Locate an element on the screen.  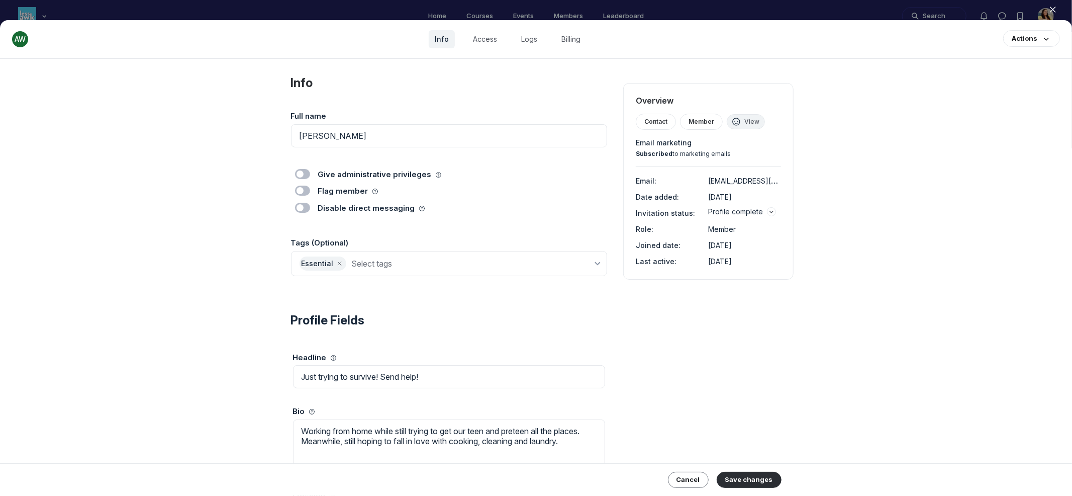
h4: Profile Fields is located at coordinates (449, 320).